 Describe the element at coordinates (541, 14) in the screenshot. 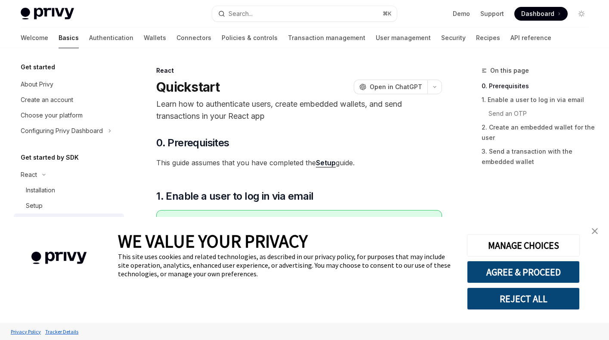

I see `a: Dashboard` at that location.